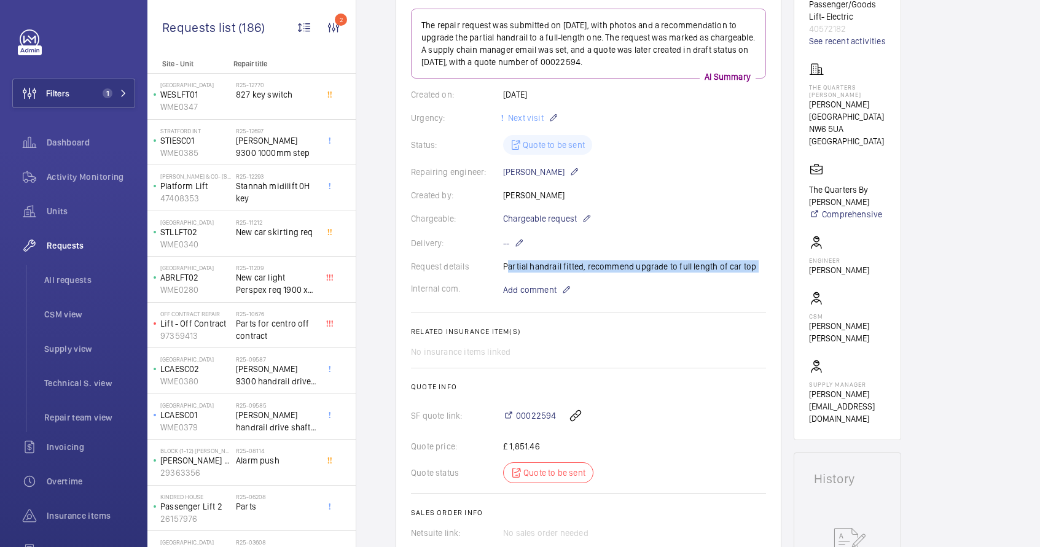 This screenshot has height=547, width=1040. What do you see at coordinates (195, 369) in the screenshot?
I see `p: LCAESC02` at bounding box center [195, 369].